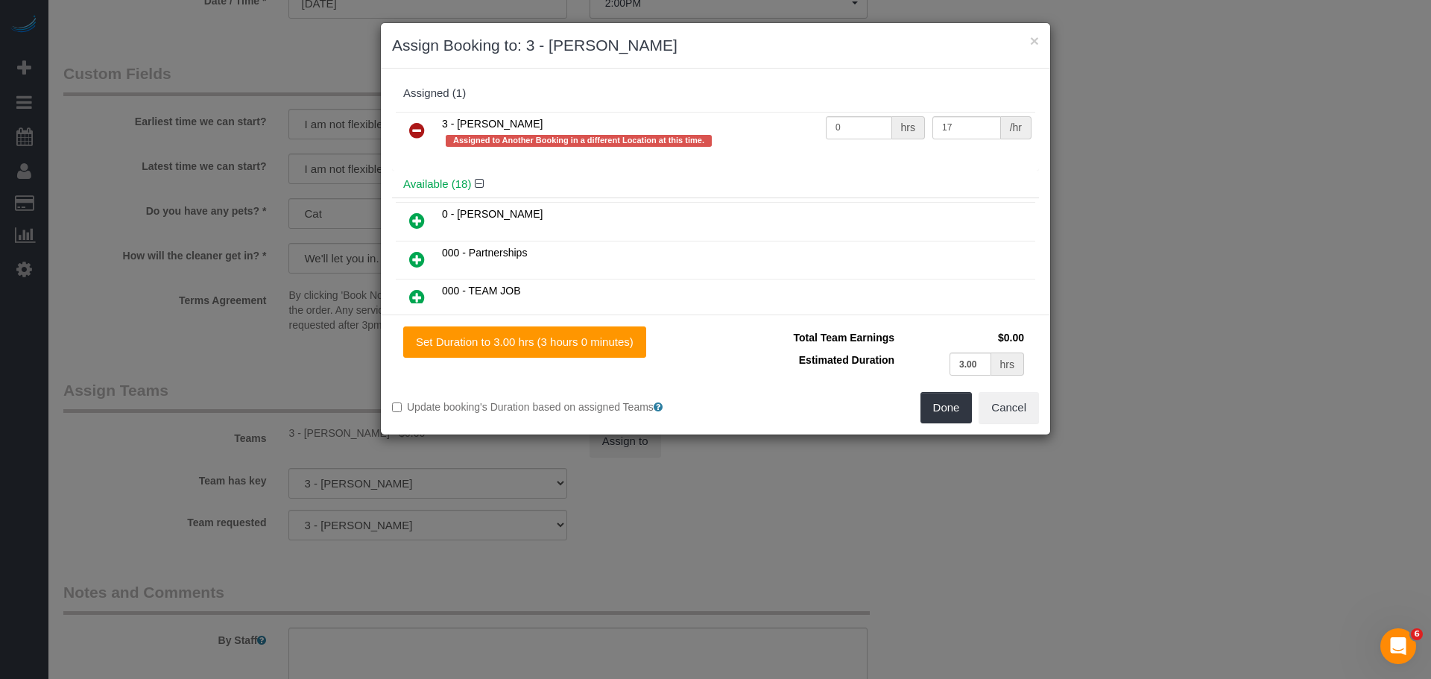 Image resolution: width=1431 pixels, height=679 pixels. I want to click on label: Update booking's Duration based on assigned Teams, so click(548, 407).